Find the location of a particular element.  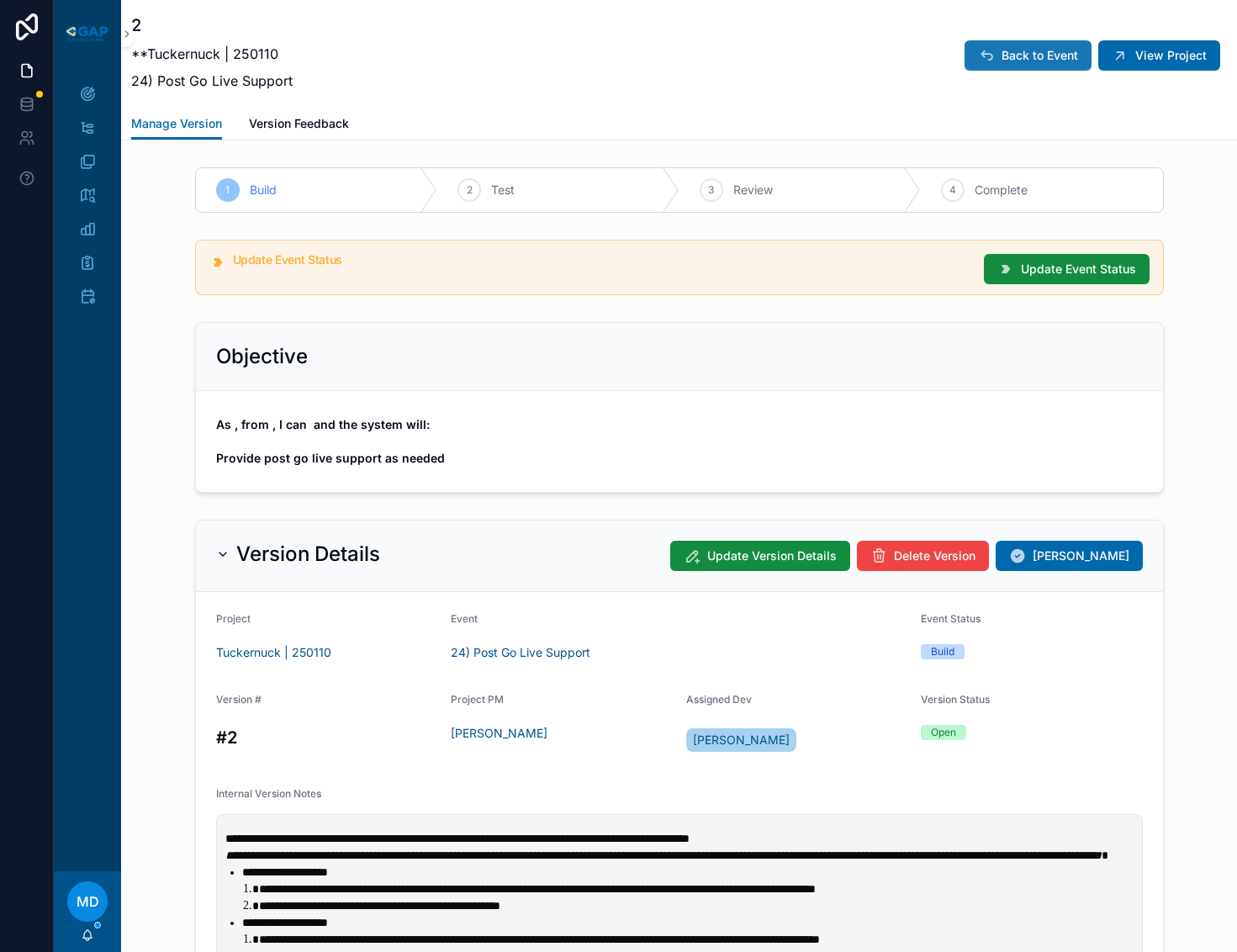

span: Review is located at coordinates (753, 190).